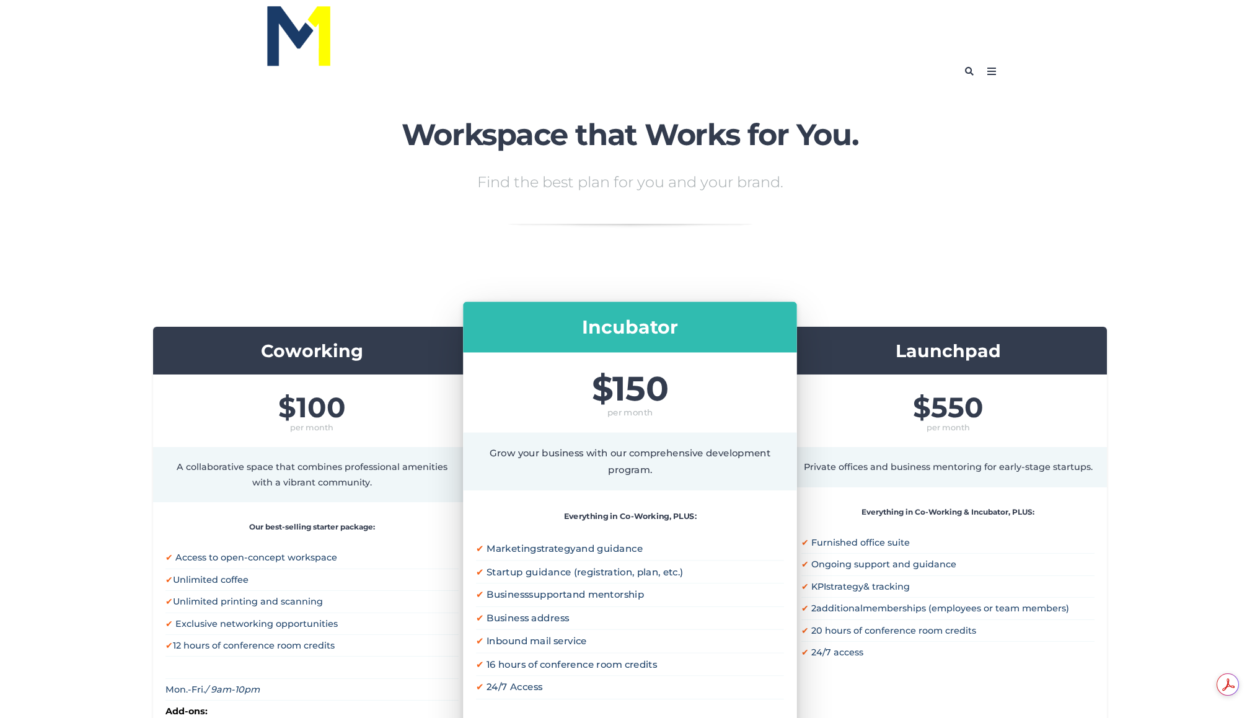 The height and width of the screenshot is (718, 1260). What do you see at coordinates (630, 516) in the screenshot?
I see `p: Everything in Co-Working, PLUS:` at bounding box center [630, 516].